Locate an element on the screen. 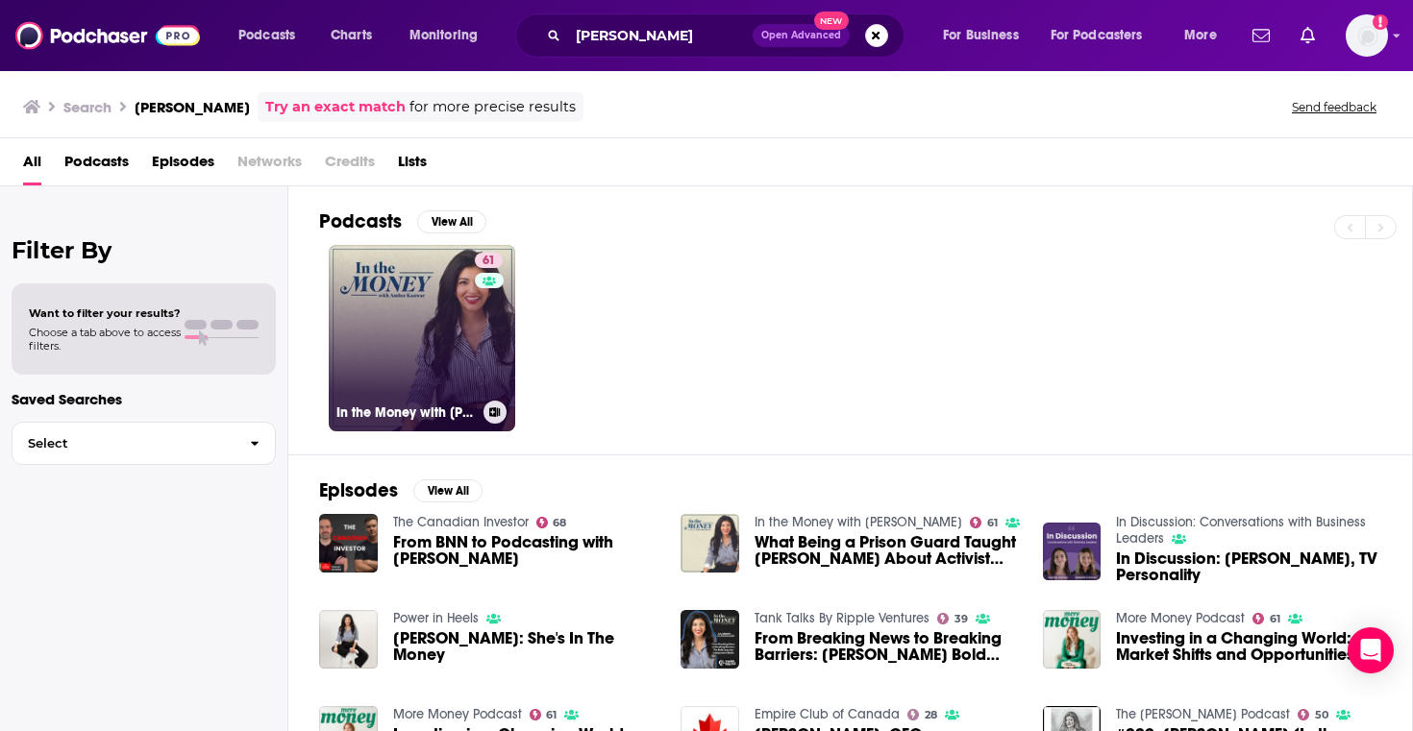  span: 50 is located at coordinates (1322, 715).